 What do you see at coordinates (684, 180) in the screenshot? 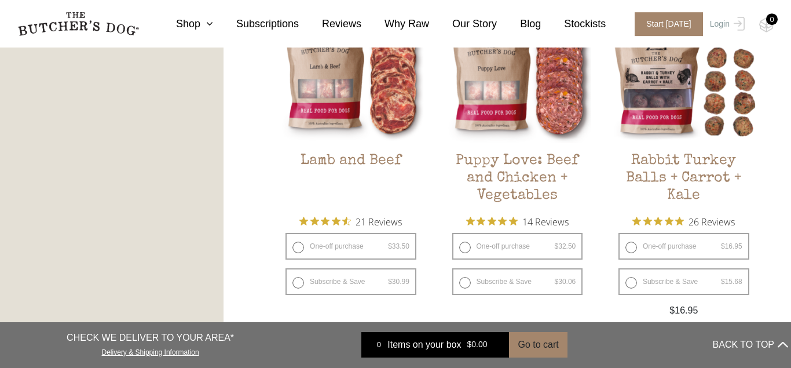
I see `h2: Rabbit Turkey Balls + Carrot + Kale` at bounding box center [684, 180].